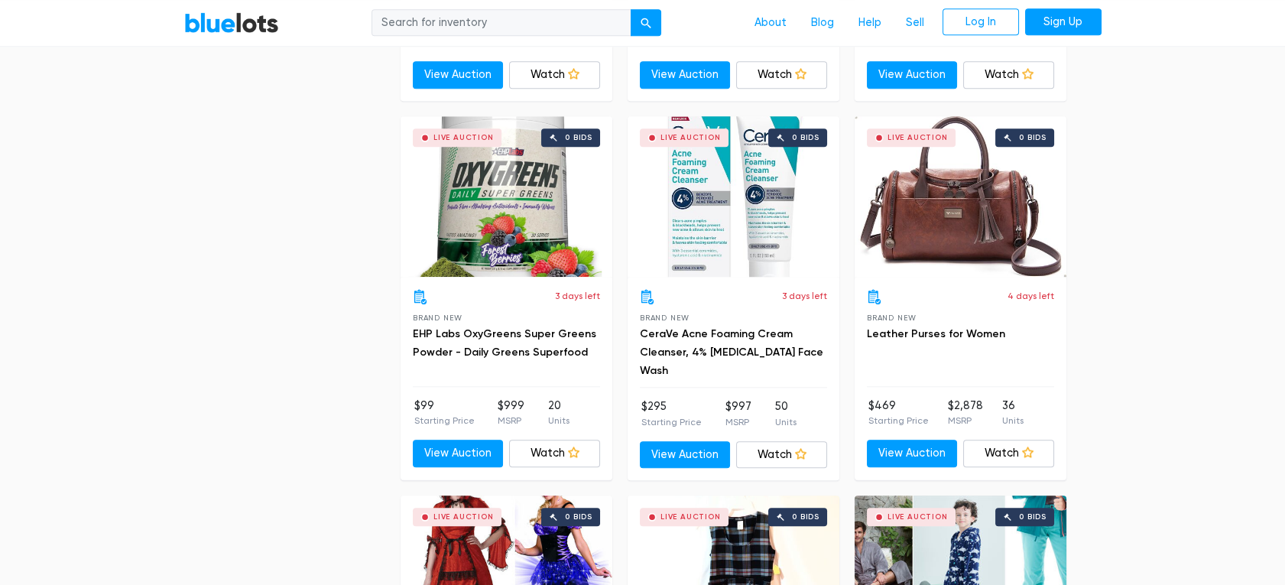  I want to click on a: BlueLots, so click(232, 22).